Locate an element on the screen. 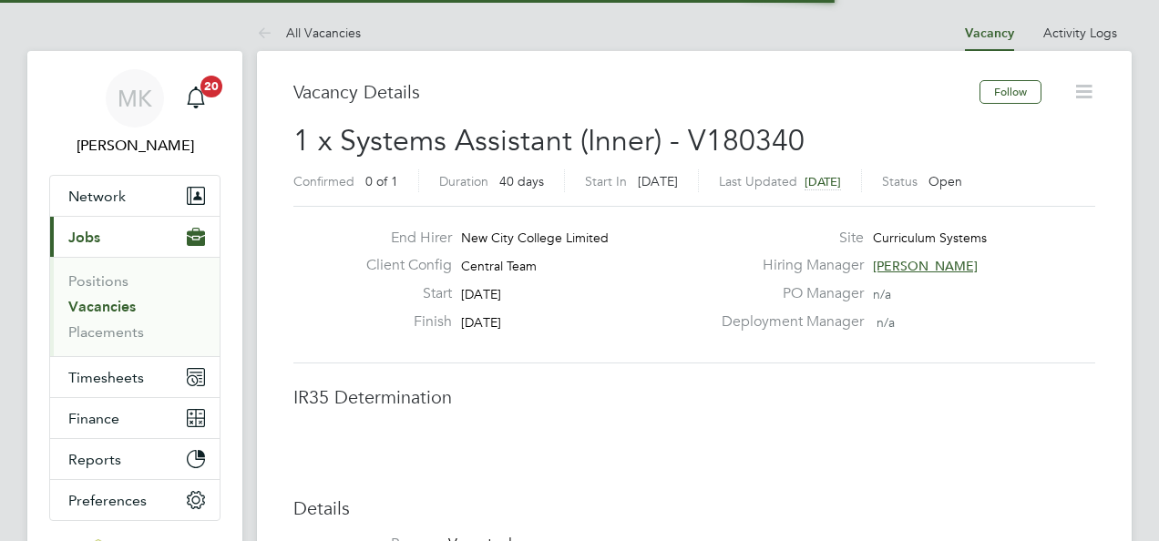 Image resolution: width=1159 pixels, height=541 pixels. button: Timesheets is located at coordinates (135, 377).